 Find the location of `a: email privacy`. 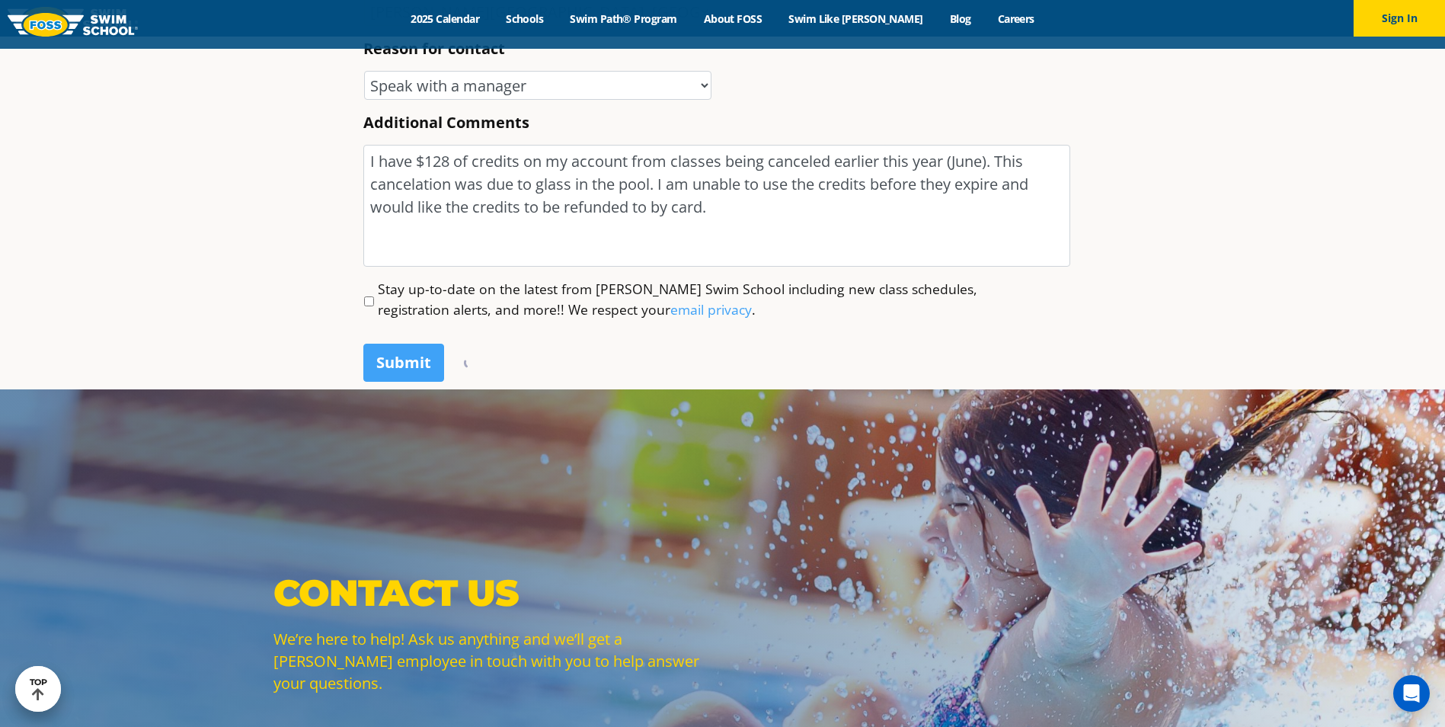

a: email privacy is located at coordinates (711, 309).